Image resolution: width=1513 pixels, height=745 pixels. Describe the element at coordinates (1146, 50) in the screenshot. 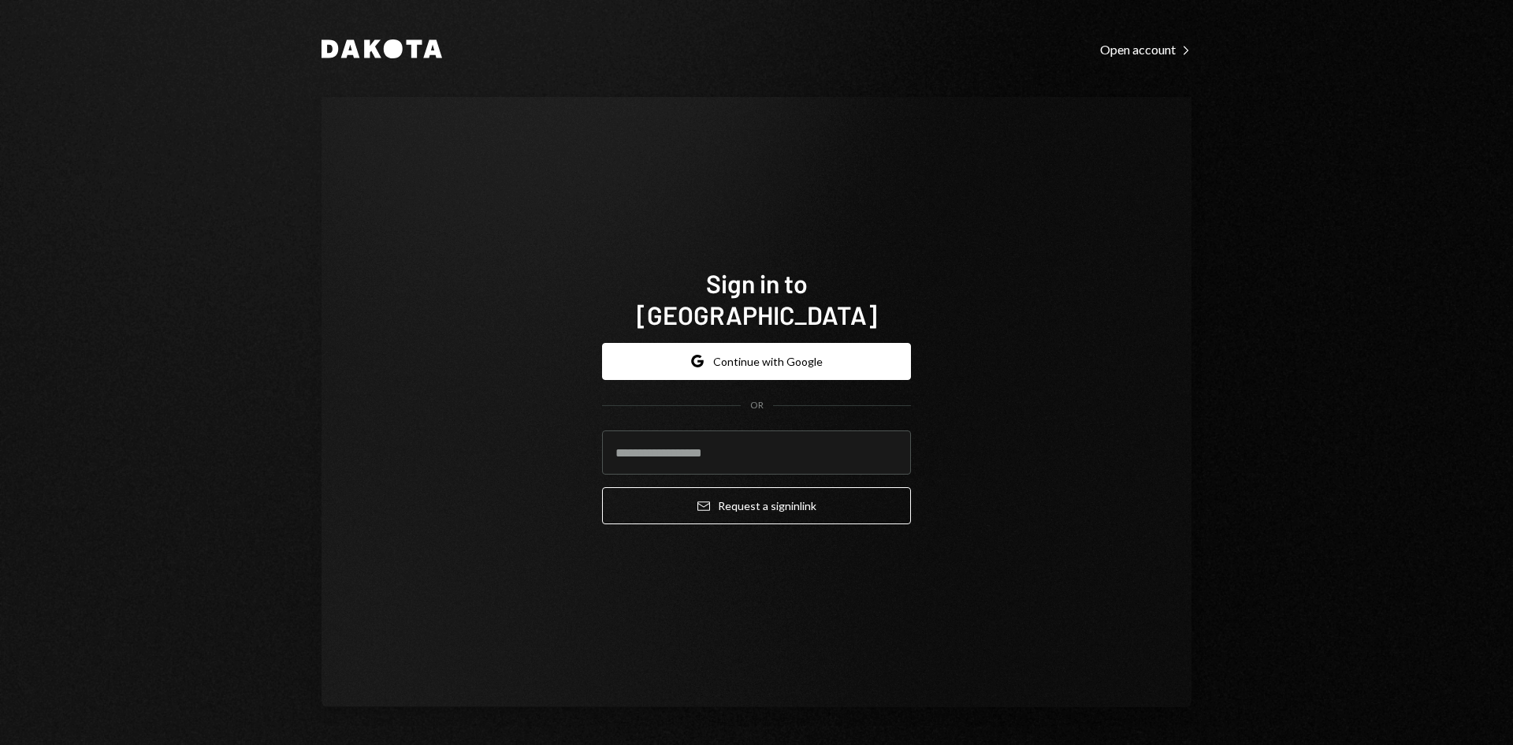

I see `div: Open account` at that location.